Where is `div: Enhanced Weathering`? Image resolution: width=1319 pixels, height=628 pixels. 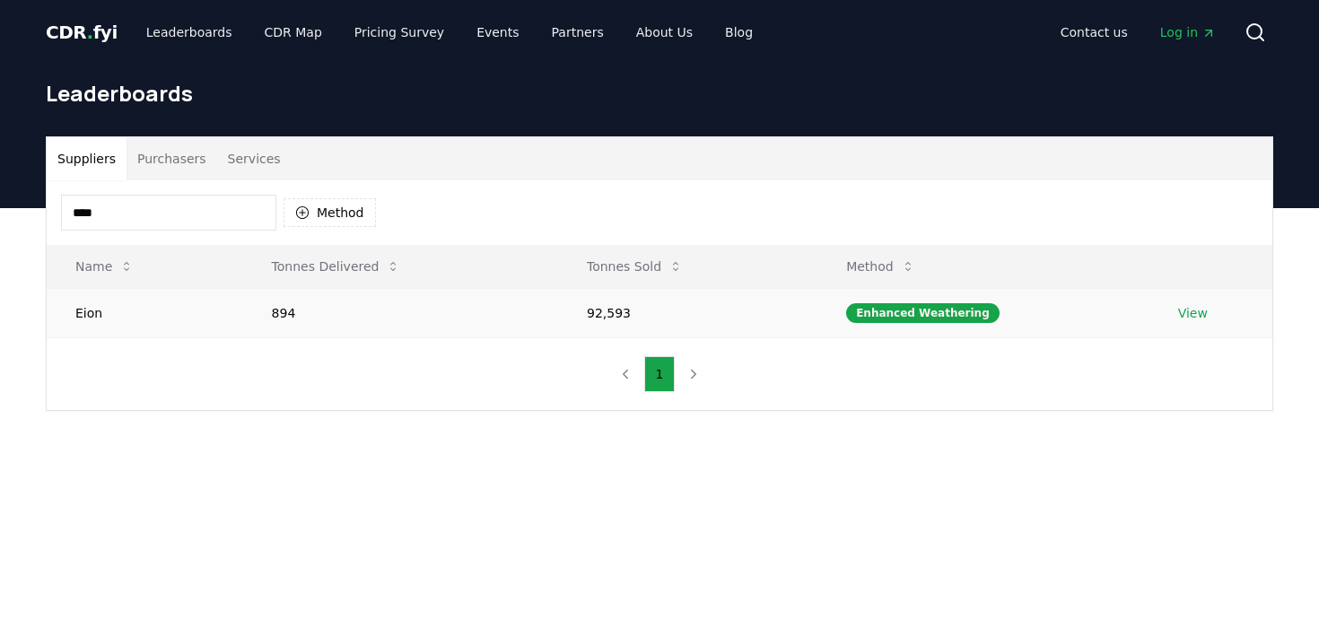 div: Enhanced Weathering is located at coordinates (923, 313).